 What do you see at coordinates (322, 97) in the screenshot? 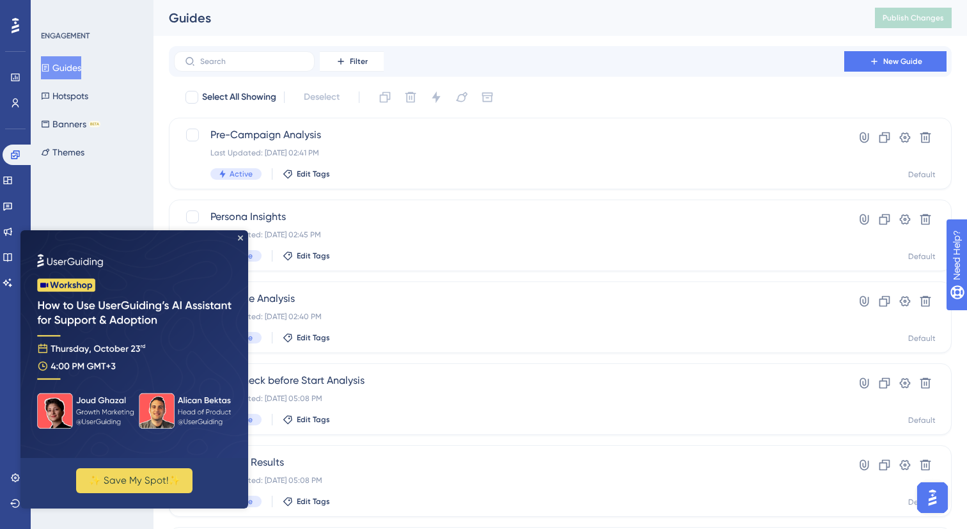
I see `button: Deselect` at bounding box center [322, 97].